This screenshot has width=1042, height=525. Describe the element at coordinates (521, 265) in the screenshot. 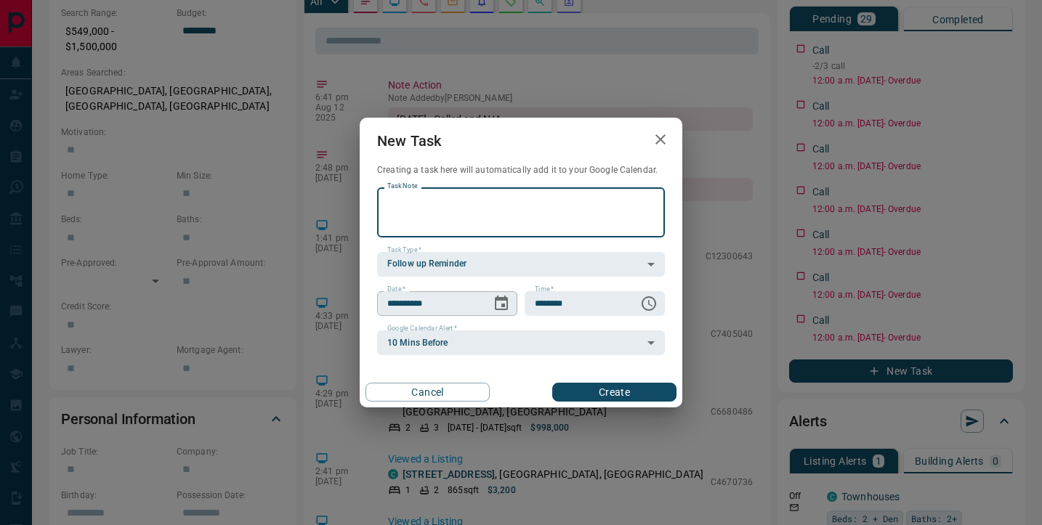

I see `div: Follow up Reminder` at that location.